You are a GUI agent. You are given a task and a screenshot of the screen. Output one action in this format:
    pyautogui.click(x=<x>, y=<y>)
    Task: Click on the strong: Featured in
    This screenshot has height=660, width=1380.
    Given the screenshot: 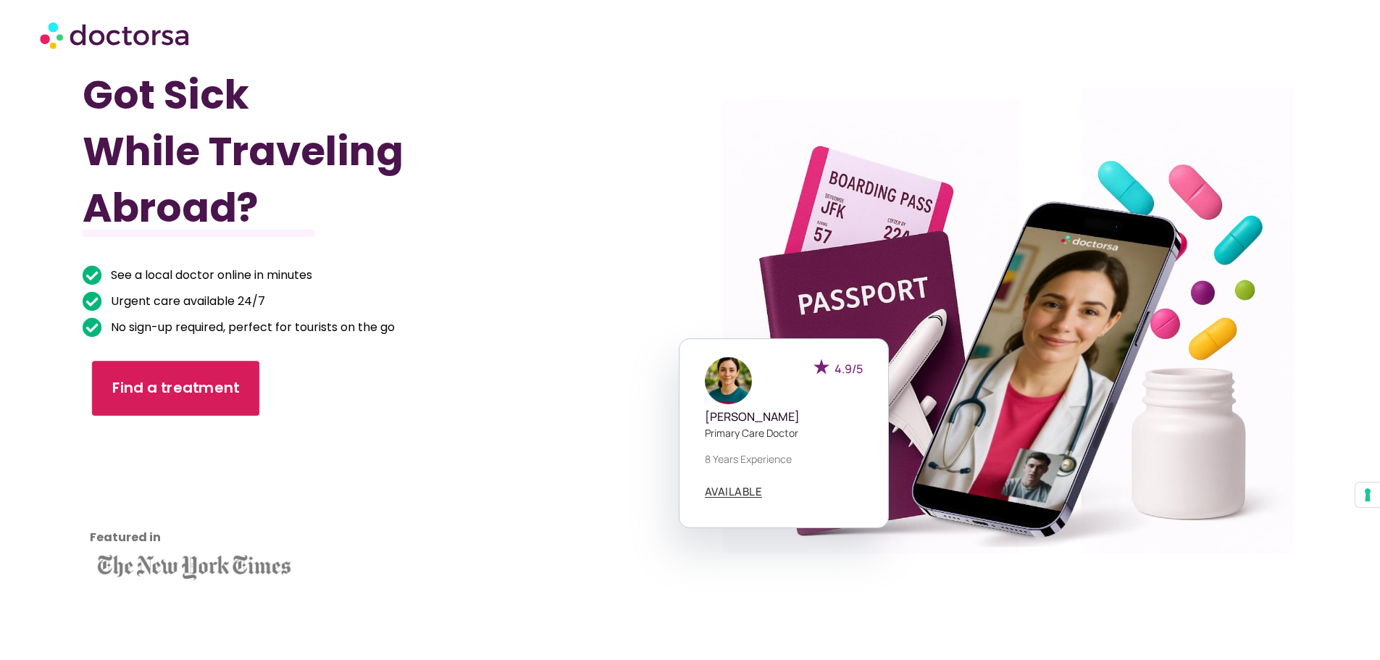 What is the action you would take?
    pyautogui.click(x=125, y=537)
    